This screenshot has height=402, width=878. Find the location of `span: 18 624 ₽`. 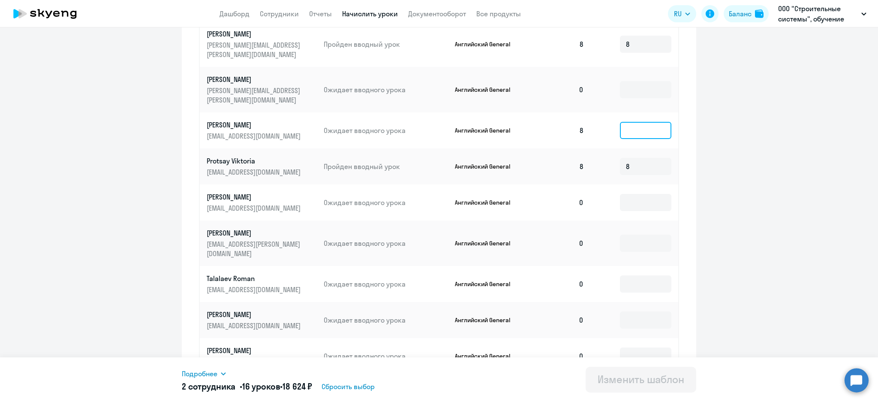

span: 18 624 ₽ is located at coordinates (297, 386).